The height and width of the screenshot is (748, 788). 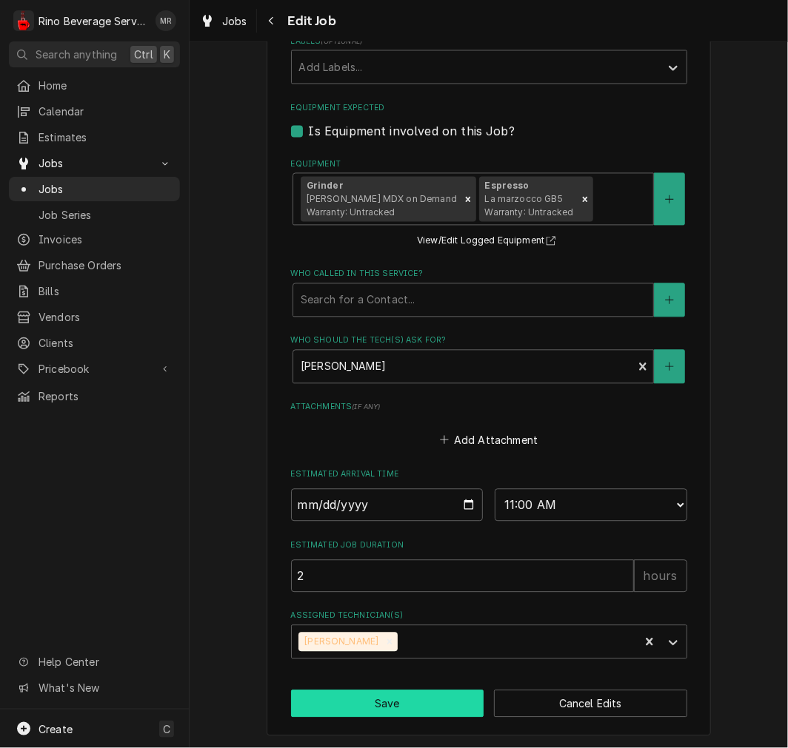 What do you see at coordinates (489, 495) in the screenshot?
I see `div: Estimated Arrival Time` at bounding box center [489, 495].